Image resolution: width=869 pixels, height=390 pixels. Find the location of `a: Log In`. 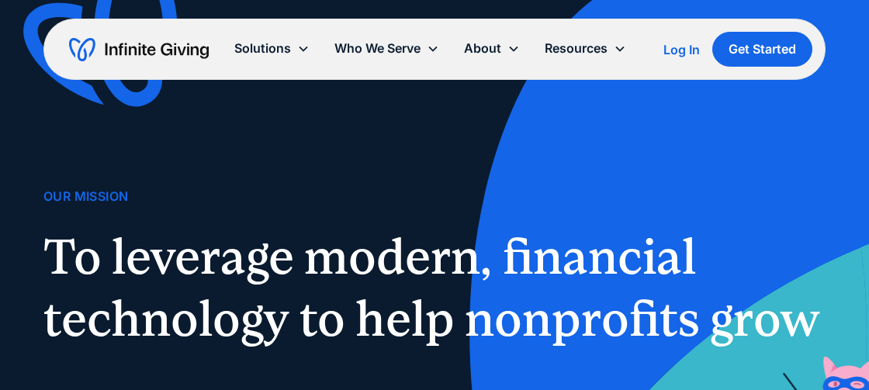

a: Log In is located at coordinates (682, 50).